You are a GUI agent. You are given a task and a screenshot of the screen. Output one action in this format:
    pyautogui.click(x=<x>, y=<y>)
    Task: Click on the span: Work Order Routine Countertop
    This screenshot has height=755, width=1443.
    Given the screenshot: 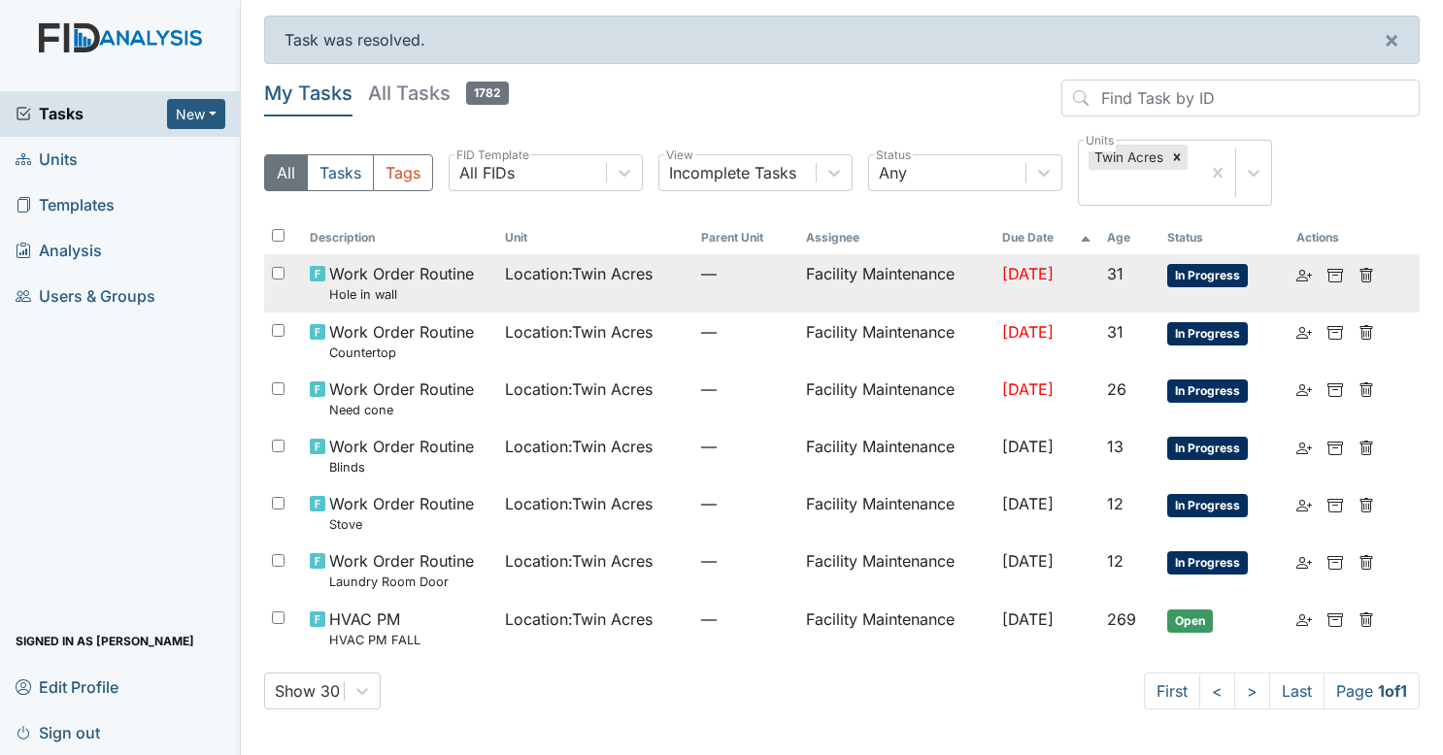 What is the action you would take?
    pyautogui.click(x=401, y=341)
    